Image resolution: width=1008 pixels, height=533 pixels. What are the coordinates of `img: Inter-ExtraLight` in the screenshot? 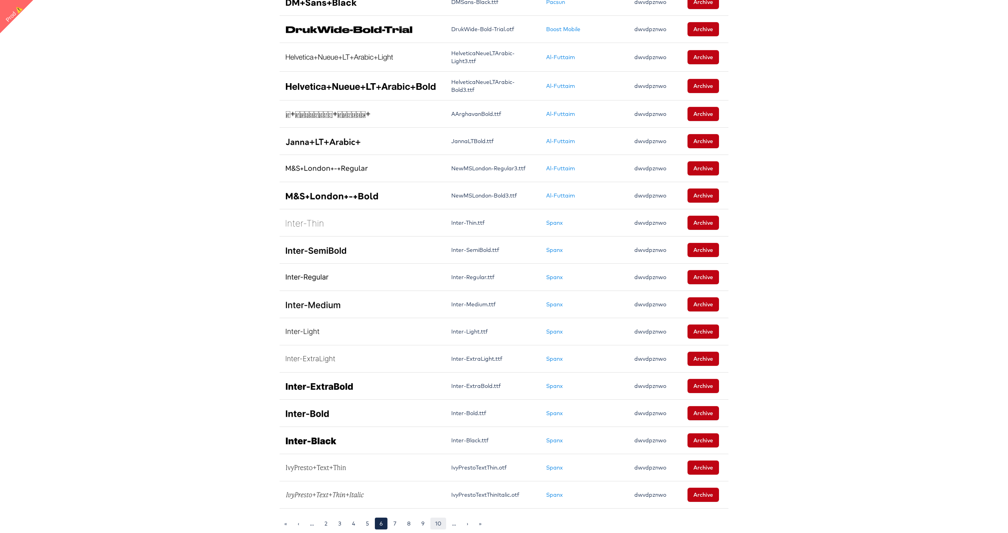 It's located at (310, 359).